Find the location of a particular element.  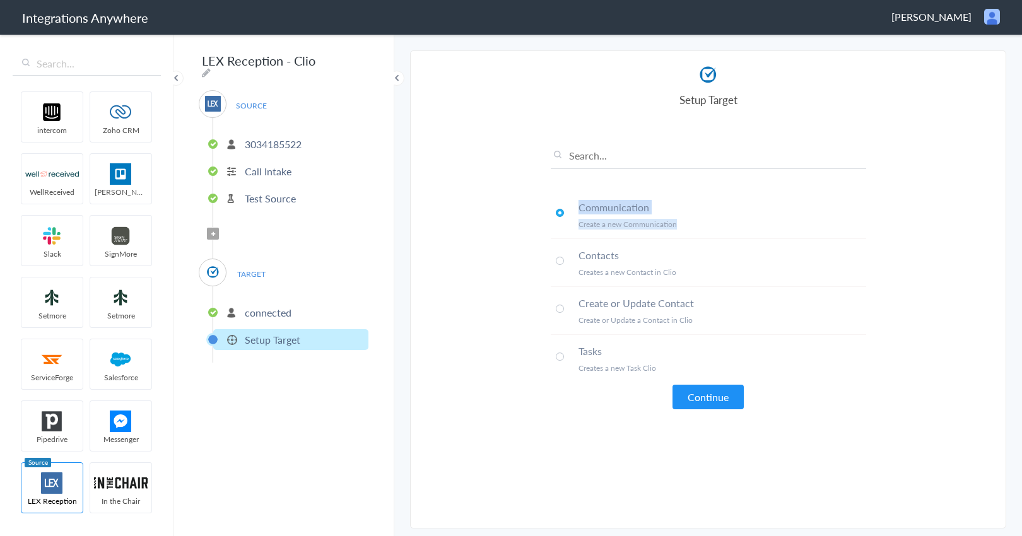

img: signmore-logo.png is located at coordinates (121, 236).